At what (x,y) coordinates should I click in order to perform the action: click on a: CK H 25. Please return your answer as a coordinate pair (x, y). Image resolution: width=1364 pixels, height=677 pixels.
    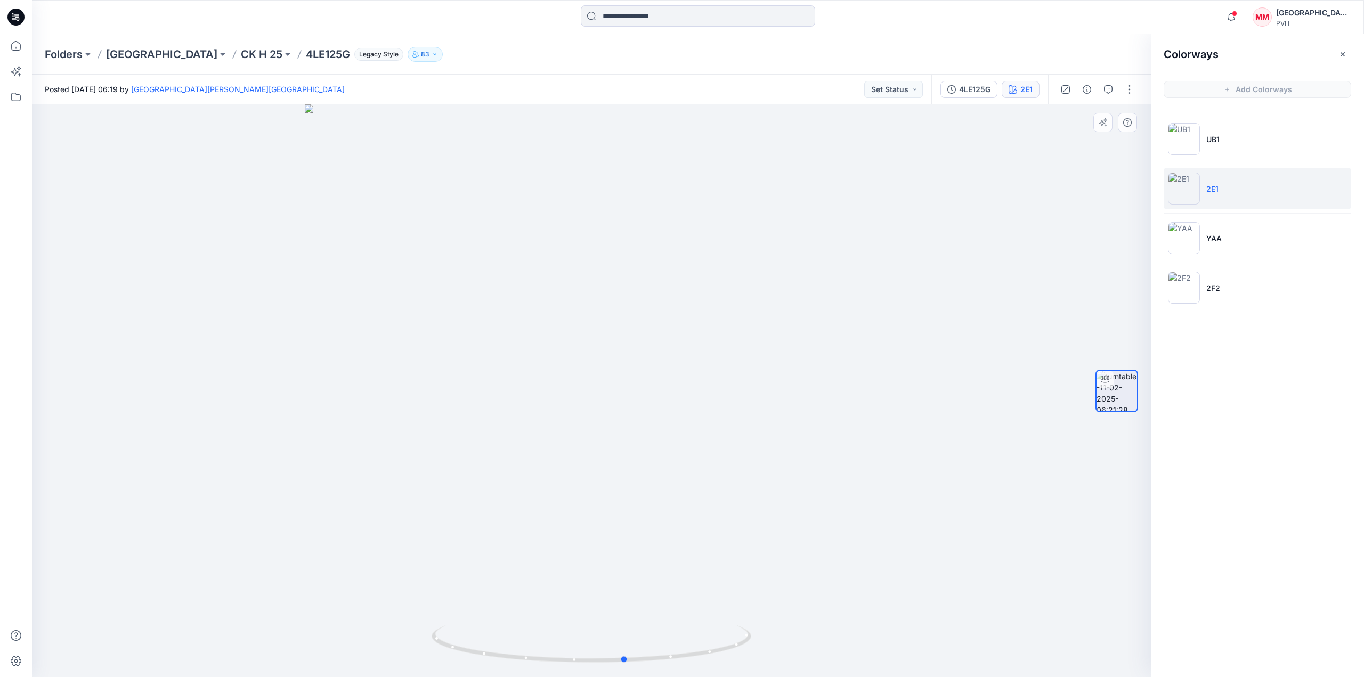
    Looking at the image, I should click on (262, 54).